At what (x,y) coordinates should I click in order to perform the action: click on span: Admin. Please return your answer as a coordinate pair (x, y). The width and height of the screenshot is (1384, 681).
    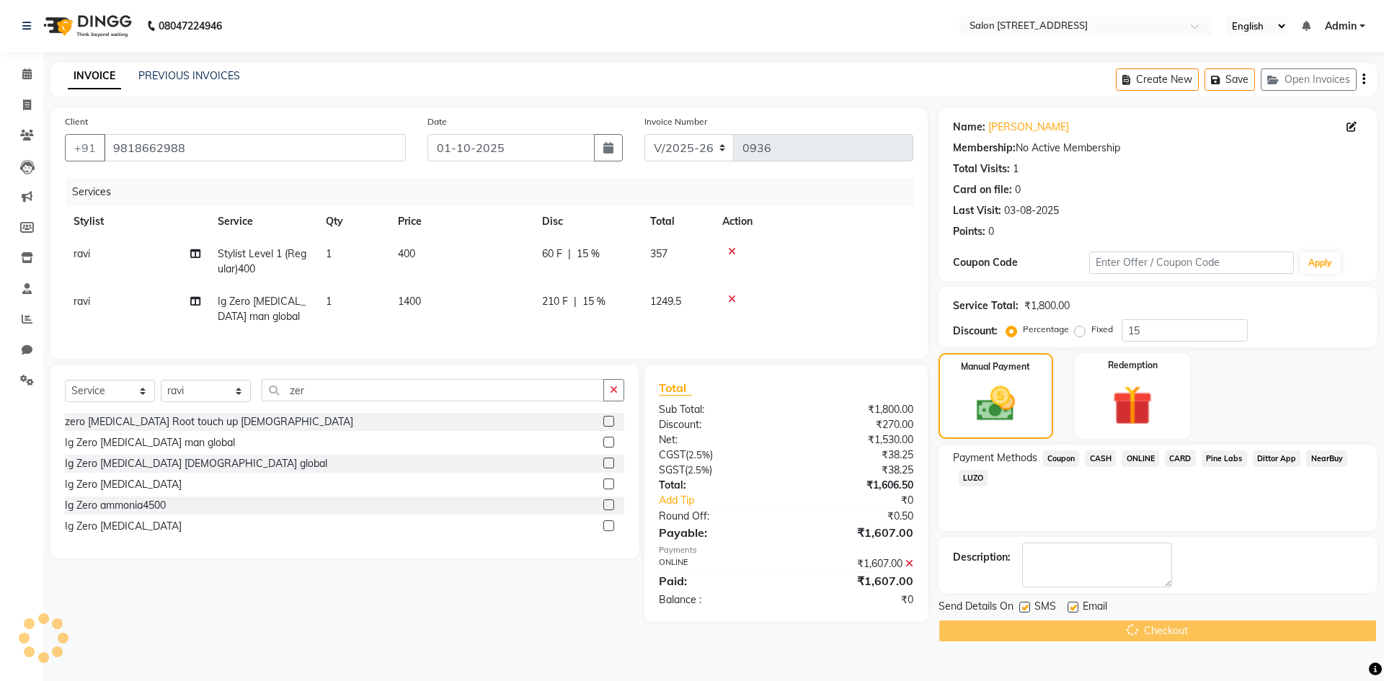
    Looking at the image, I should click on (1340, 26).